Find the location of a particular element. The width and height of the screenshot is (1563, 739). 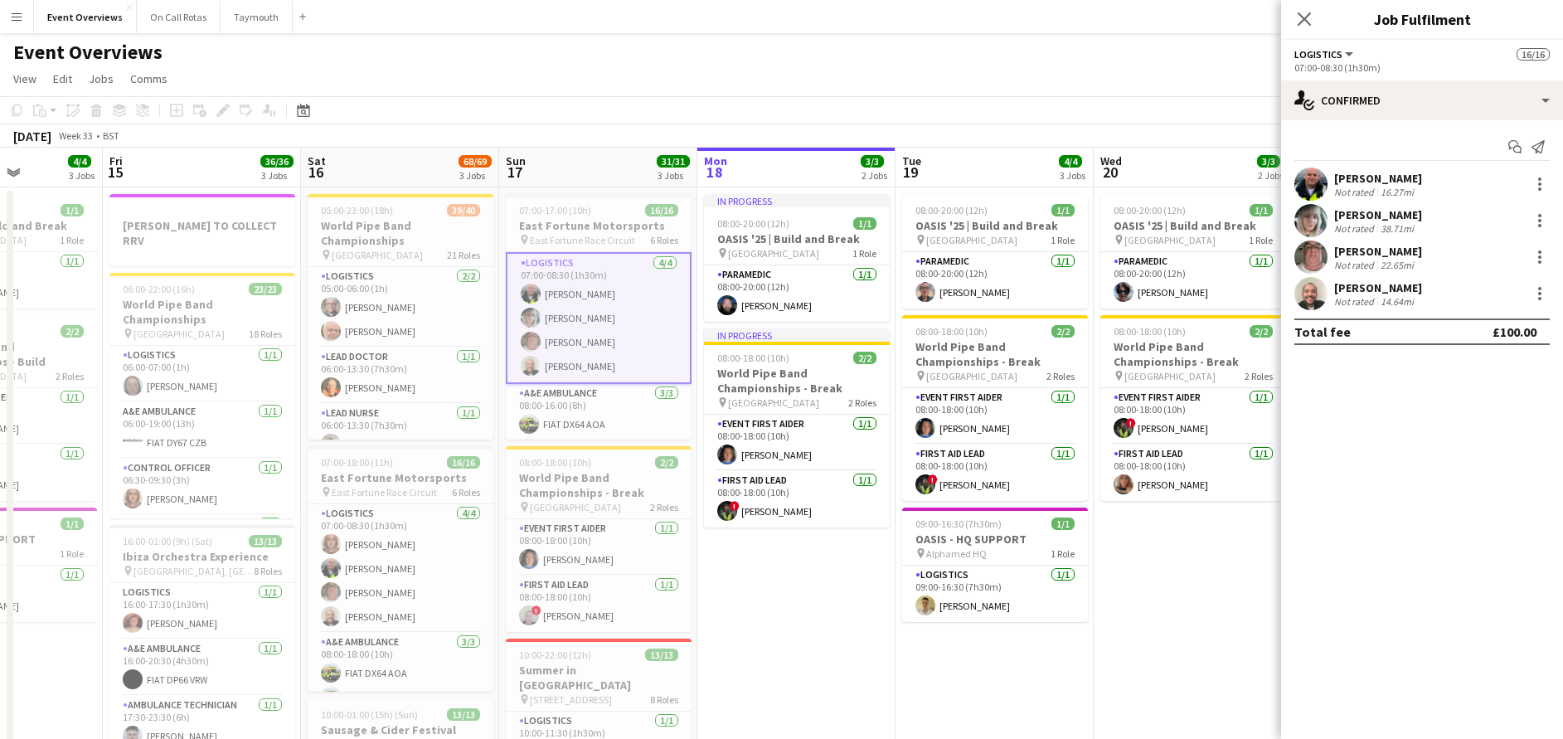

a: Jobs is located at coordinates (101, 79).